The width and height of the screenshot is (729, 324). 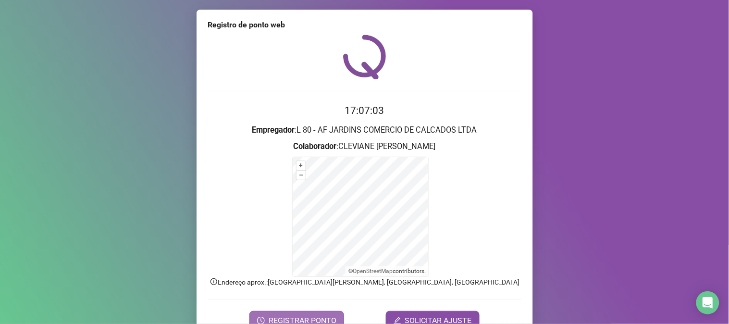 What do you see at coordinates (365, 111) in the screenshot?
I see `time: 17:07:03` at bounding box center [365, 111].